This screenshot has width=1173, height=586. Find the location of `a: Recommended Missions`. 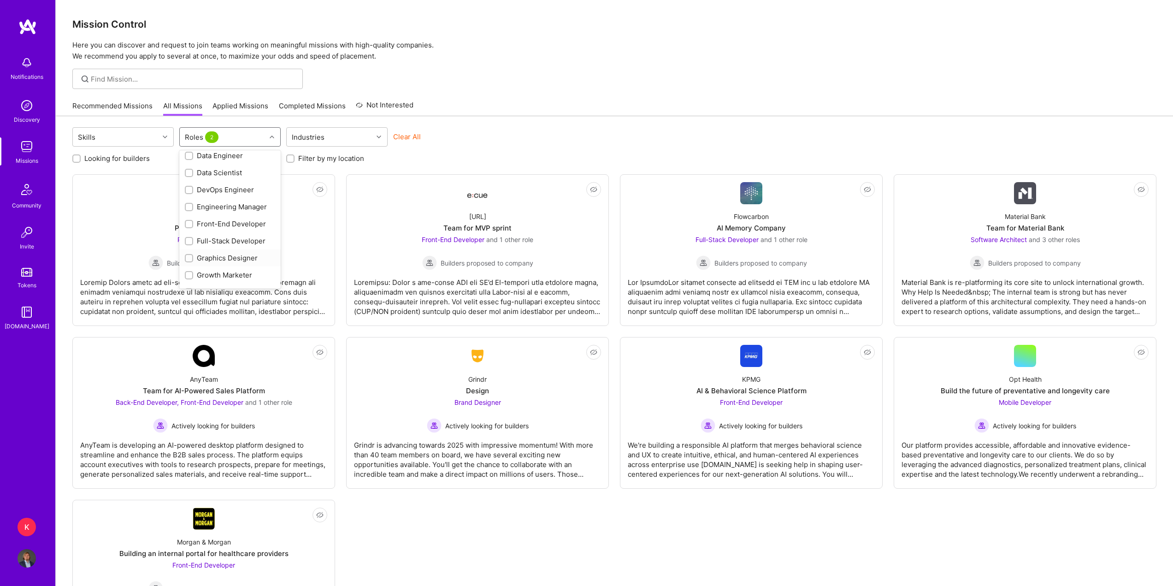

a: Recommended Missions is located at coordinates (112, 108).